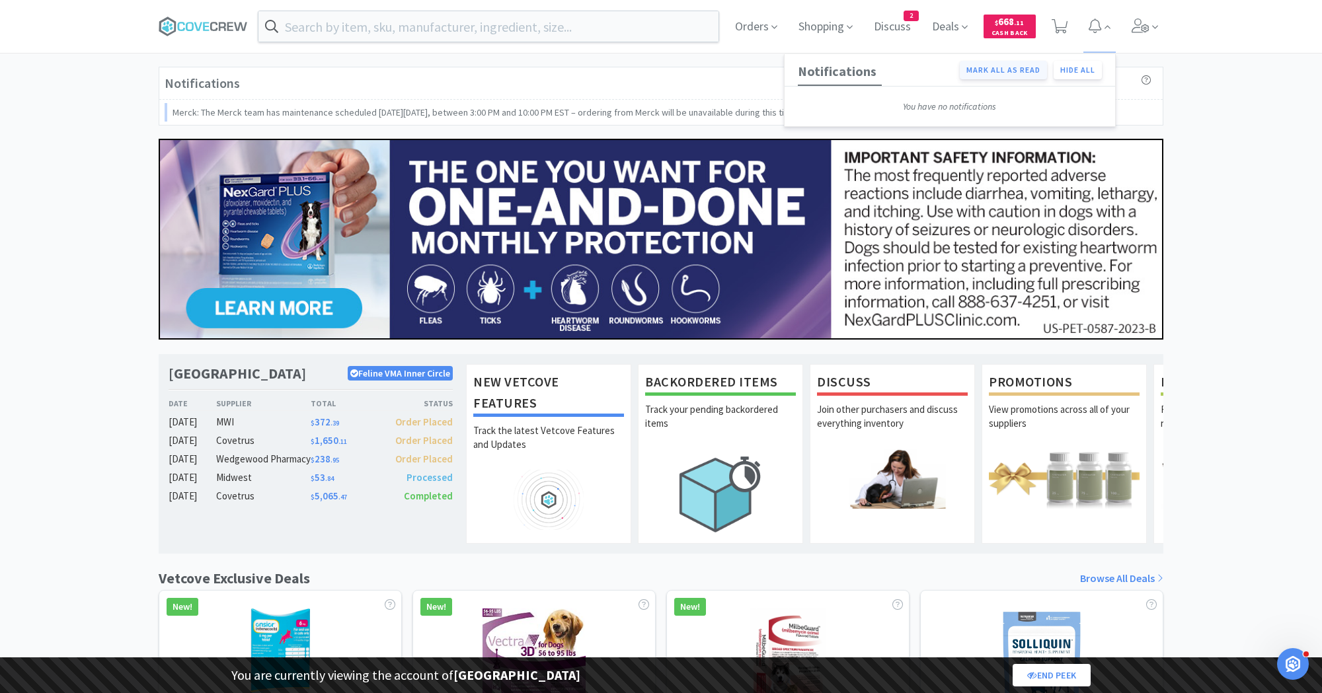 The image size is (1322, 693). I want to click on span: . 39, so click(334, 423).